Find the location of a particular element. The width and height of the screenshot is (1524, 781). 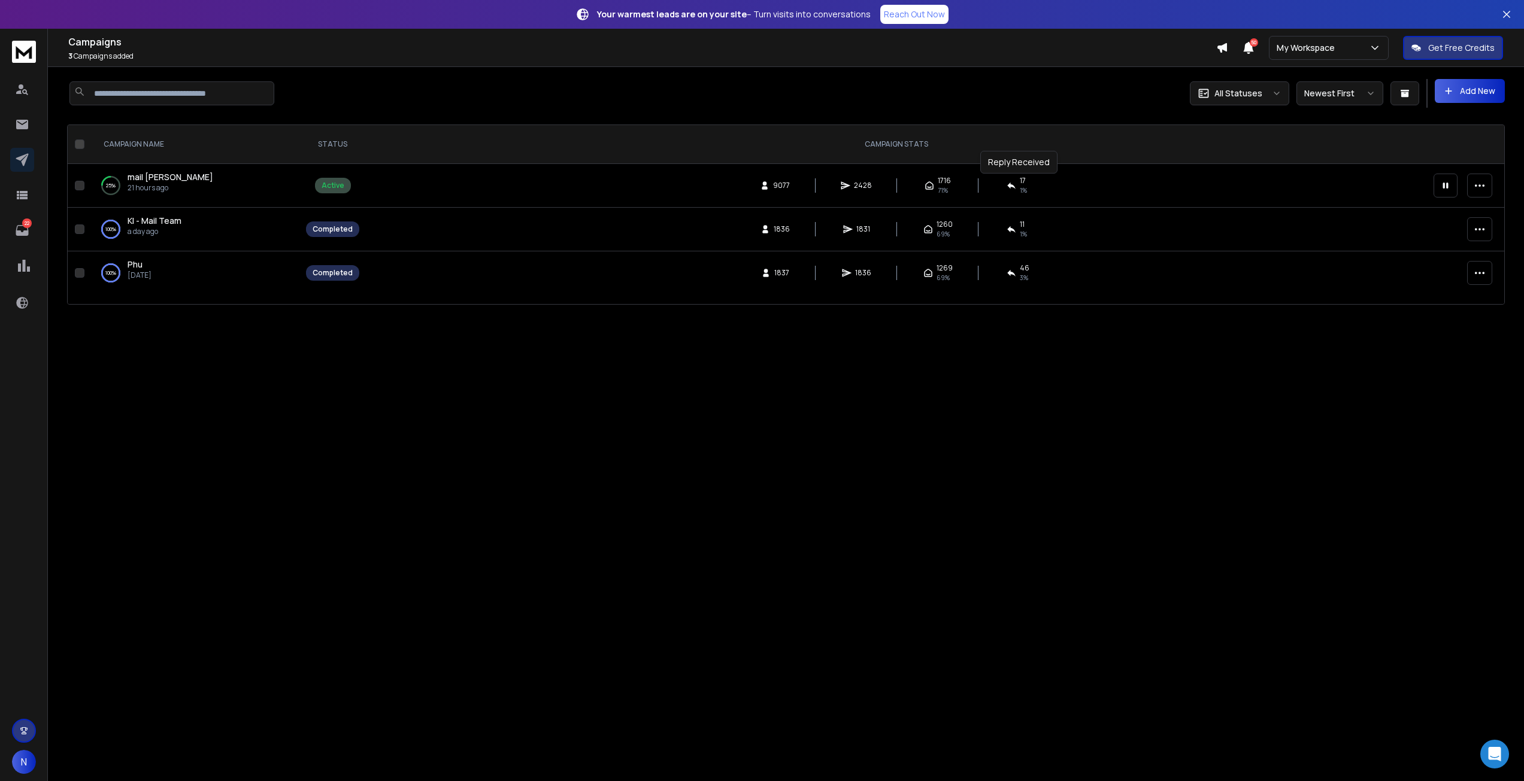

th: STATUS is located at coordinates (332, 144).